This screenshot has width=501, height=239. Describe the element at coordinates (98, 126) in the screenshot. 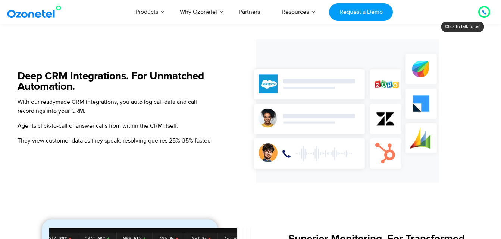

I see `span: Agents click-to-call or answer calls from within the CRM itself.` at that location.